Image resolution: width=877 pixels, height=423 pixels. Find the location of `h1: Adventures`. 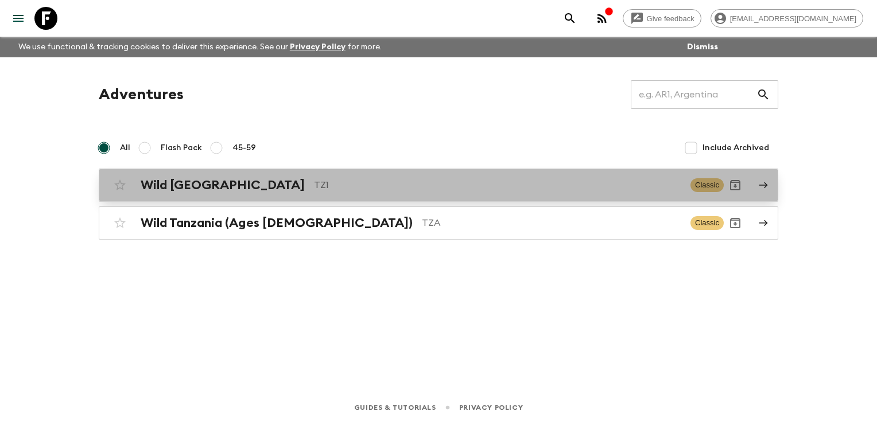

h1: Adventures is located at coordinates (141, 95).